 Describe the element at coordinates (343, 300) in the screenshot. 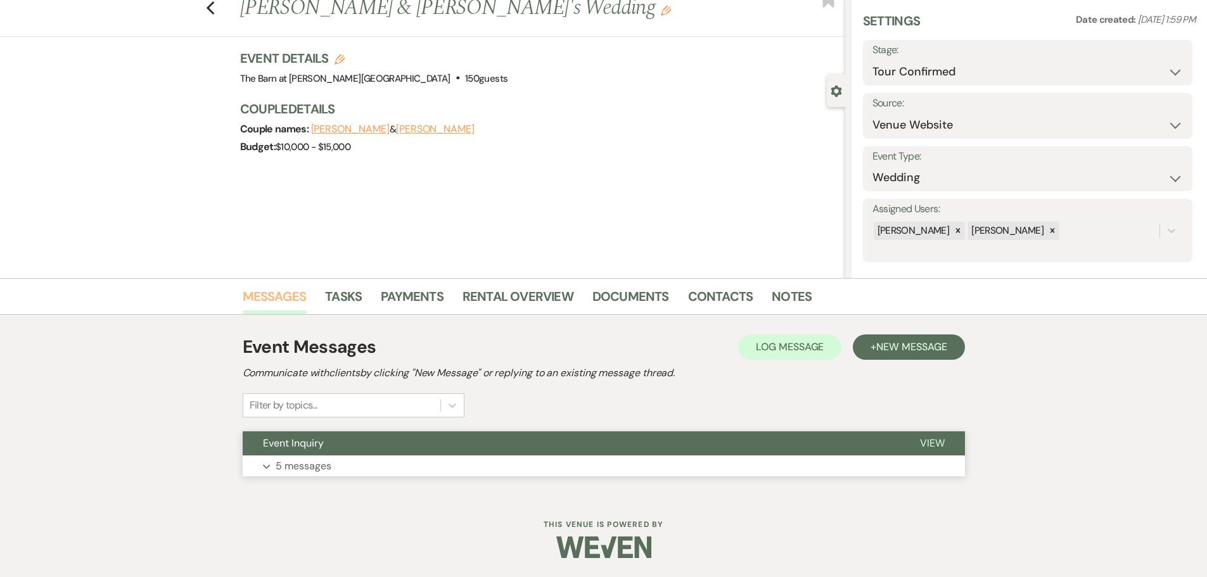

I see `a: Tasks` at that location.